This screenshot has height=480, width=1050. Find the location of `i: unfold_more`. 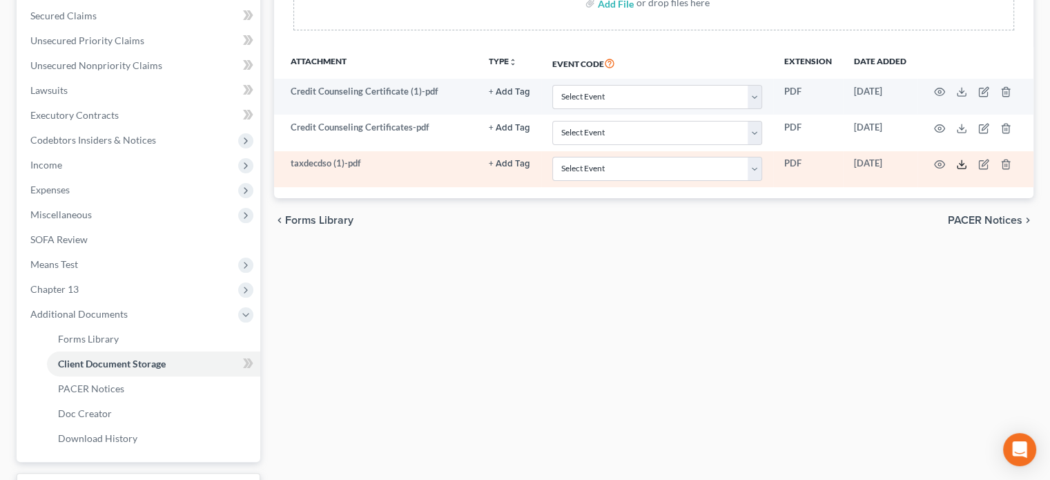

i: unfold_more is located at coordinates (513, 62).